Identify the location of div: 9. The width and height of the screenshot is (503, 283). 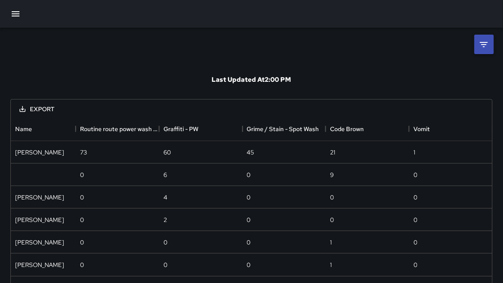
(332, 175).